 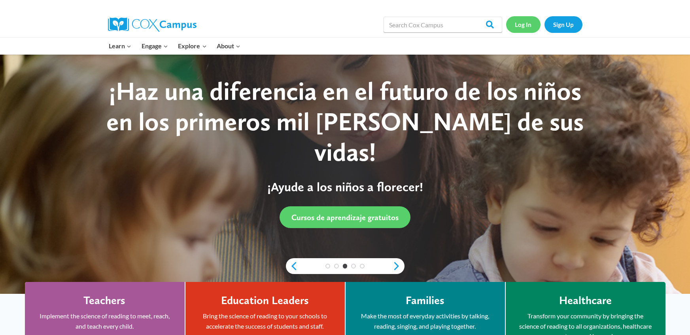 I want to click on a: previous, so click(x=292, y=266).